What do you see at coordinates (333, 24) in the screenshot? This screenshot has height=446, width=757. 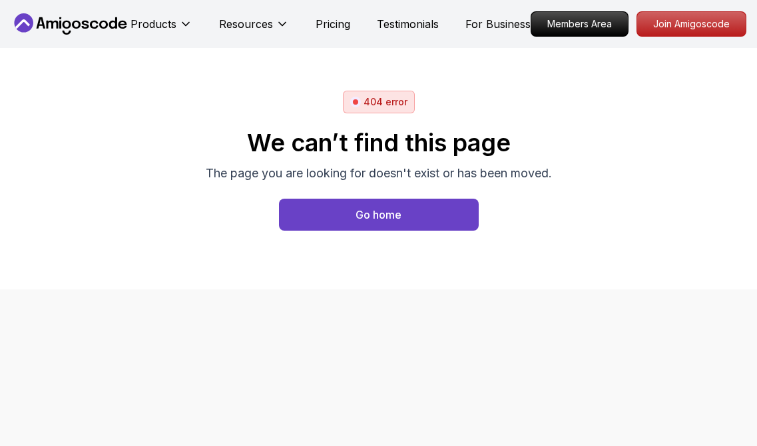 I see `a: Pricing` at bounding box center [333, 24].